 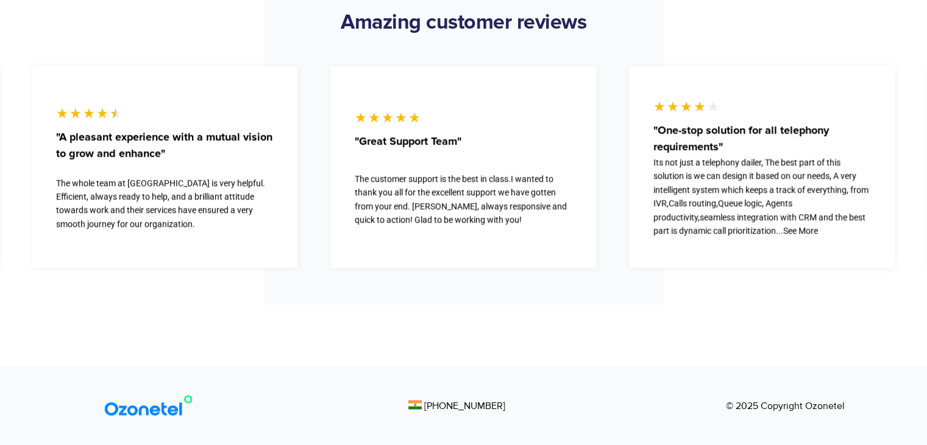 I want to click on p: © 2025 Copyright Ozonetel, so click(x=724, y=405).